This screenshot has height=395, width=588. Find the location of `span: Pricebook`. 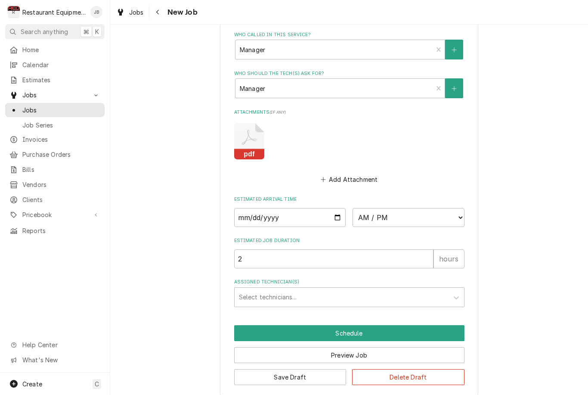

span: Pricebook is located at coordinates (55, 214).